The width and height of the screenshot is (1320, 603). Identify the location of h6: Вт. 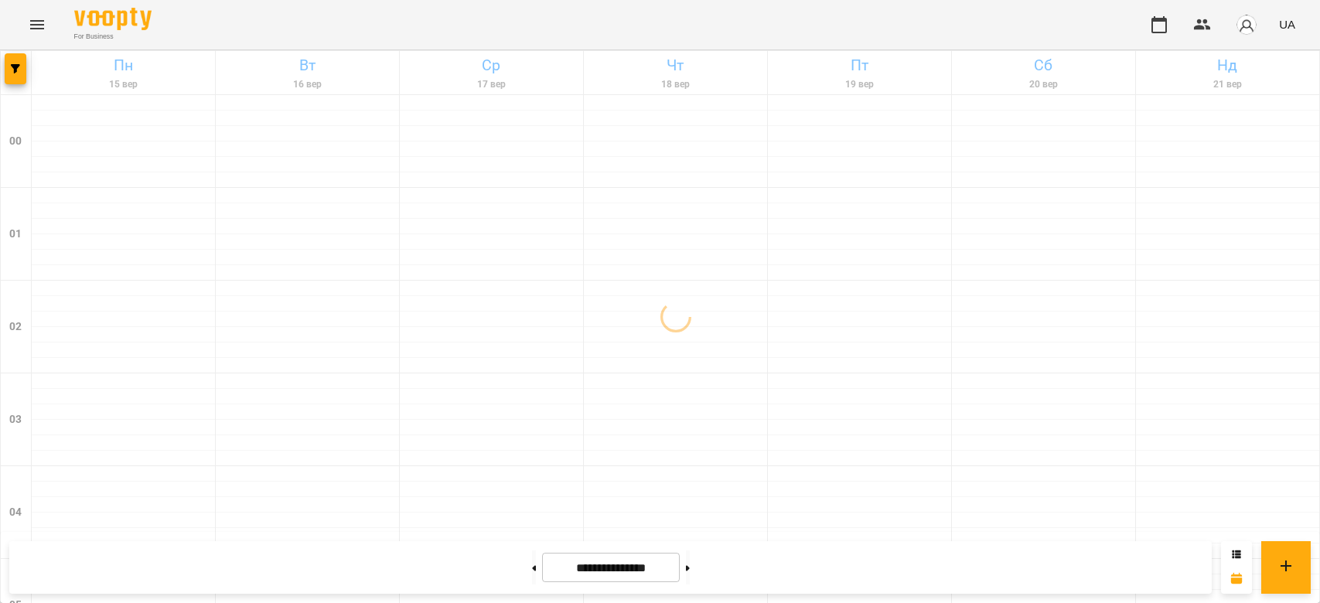
(307, 65).